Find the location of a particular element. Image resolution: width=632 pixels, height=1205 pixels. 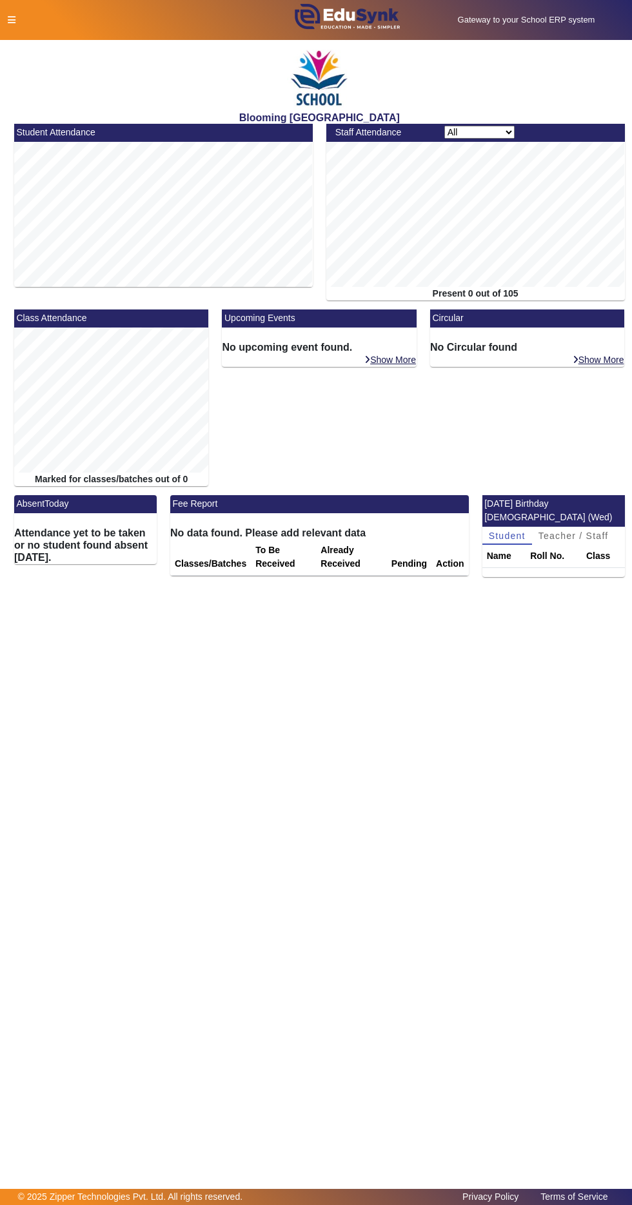

th: Roll No. is located at coordinates (553, 557).